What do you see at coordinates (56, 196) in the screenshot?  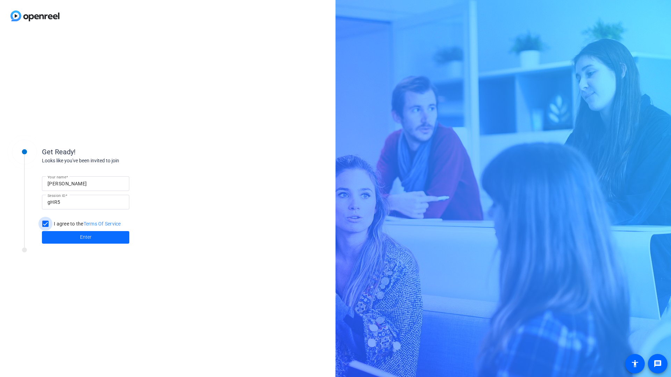 I see `mat-label: Session ID` at bounding box center [56, 196].